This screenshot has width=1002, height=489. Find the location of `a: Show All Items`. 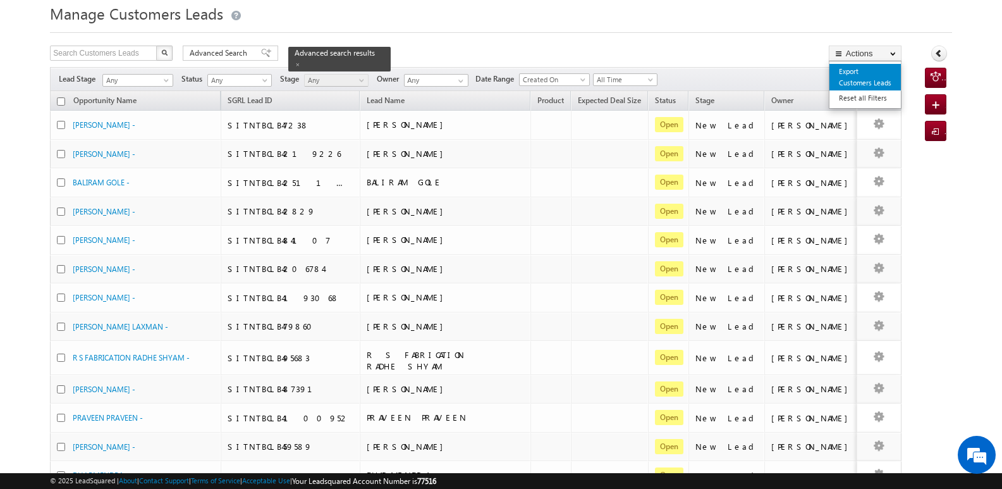

a: Show All Items is located at coordinates (459, 81).